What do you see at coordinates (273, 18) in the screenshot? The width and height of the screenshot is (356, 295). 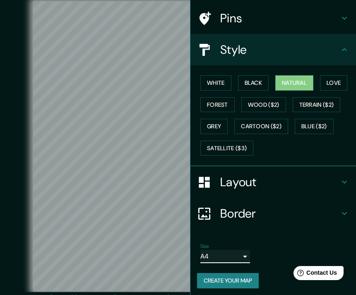 I see `div: Pins` at bounding box center [273, 18].